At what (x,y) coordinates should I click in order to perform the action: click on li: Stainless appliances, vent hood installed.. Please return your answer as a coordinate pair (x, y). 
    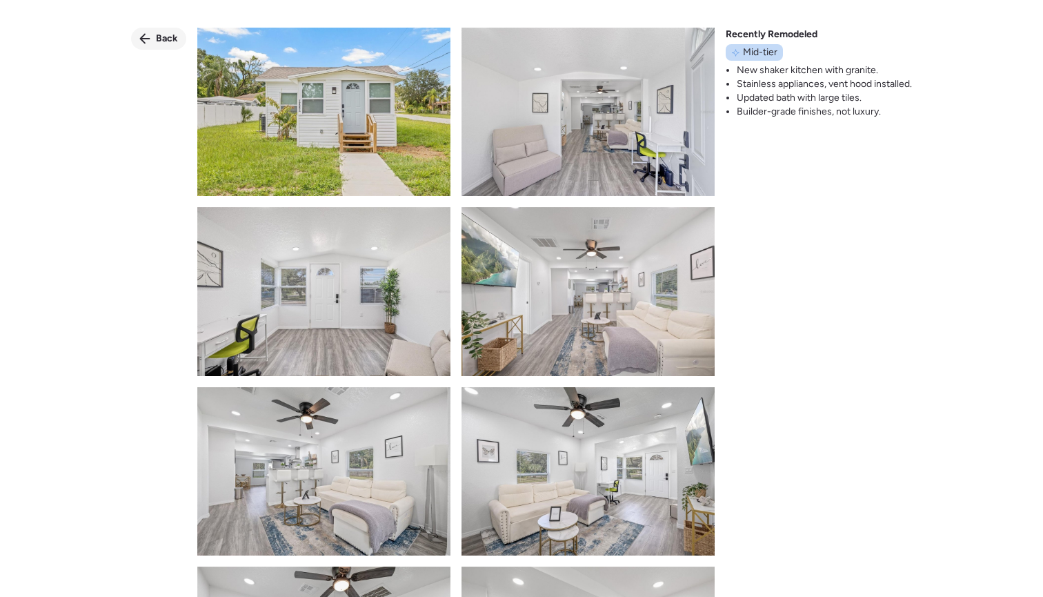
    Looking at the image, I should click on (824, 84).